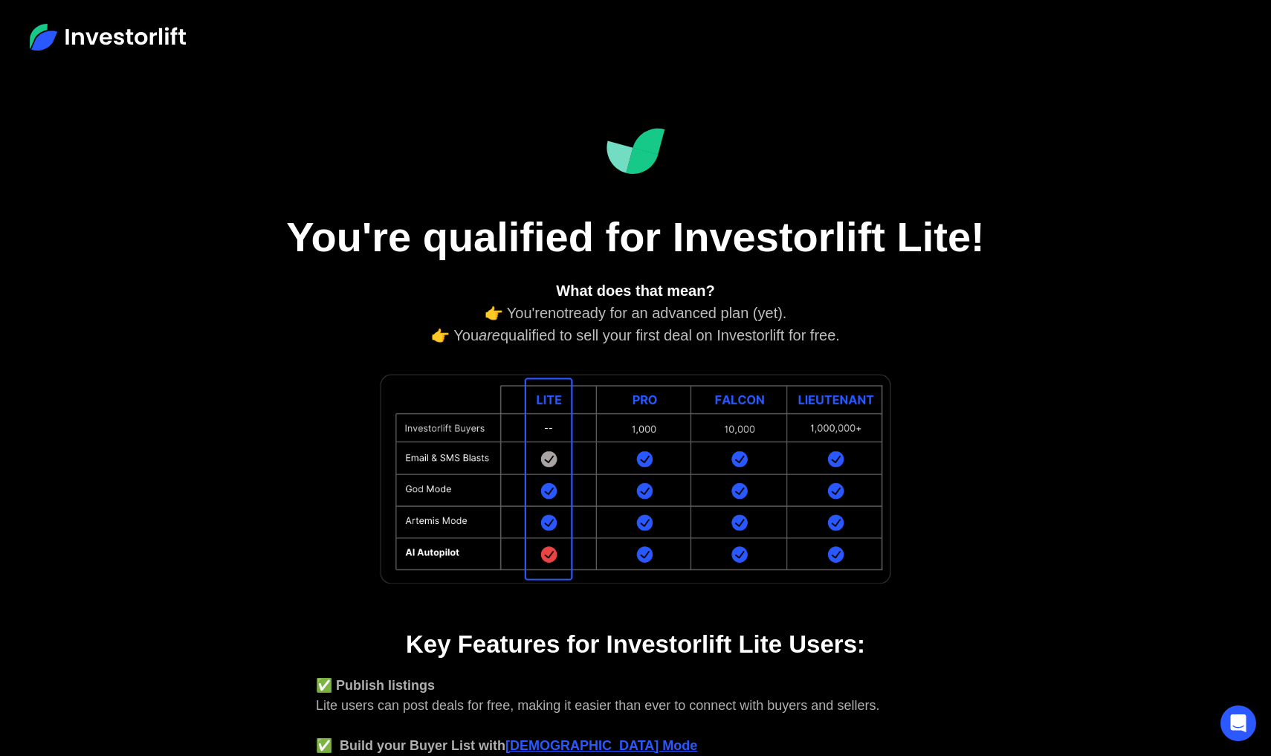  What do you see at coordinates (636, 236) in the screenshot?
I see `h1: You're qualified for Investorlift Lite!` at bounding box center [636, 236].